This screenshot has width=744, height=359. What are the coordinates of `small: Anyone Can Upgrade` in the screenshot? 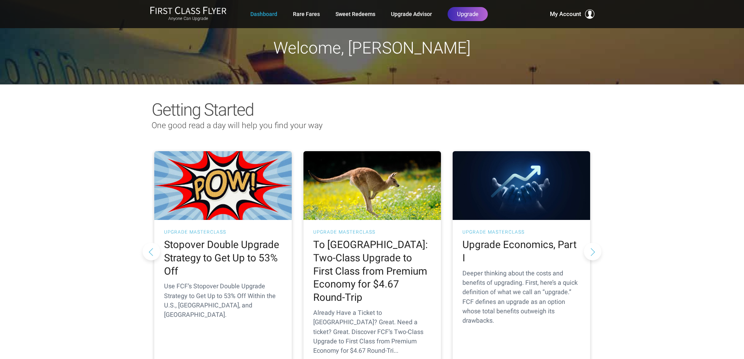 It's located at (188, 19).